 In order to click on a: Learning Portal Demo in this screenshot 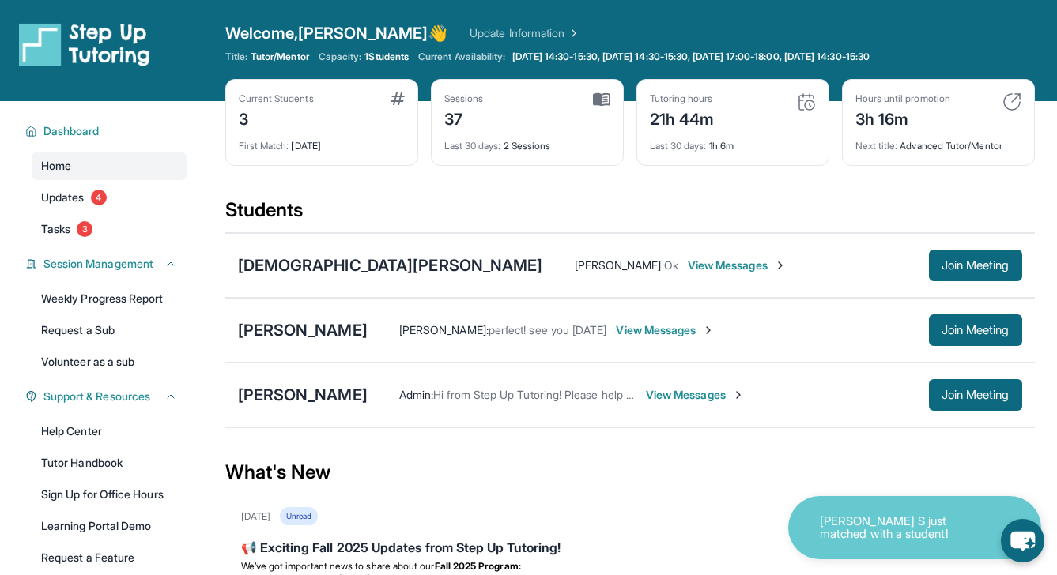, I will do `click(109, 526)`.